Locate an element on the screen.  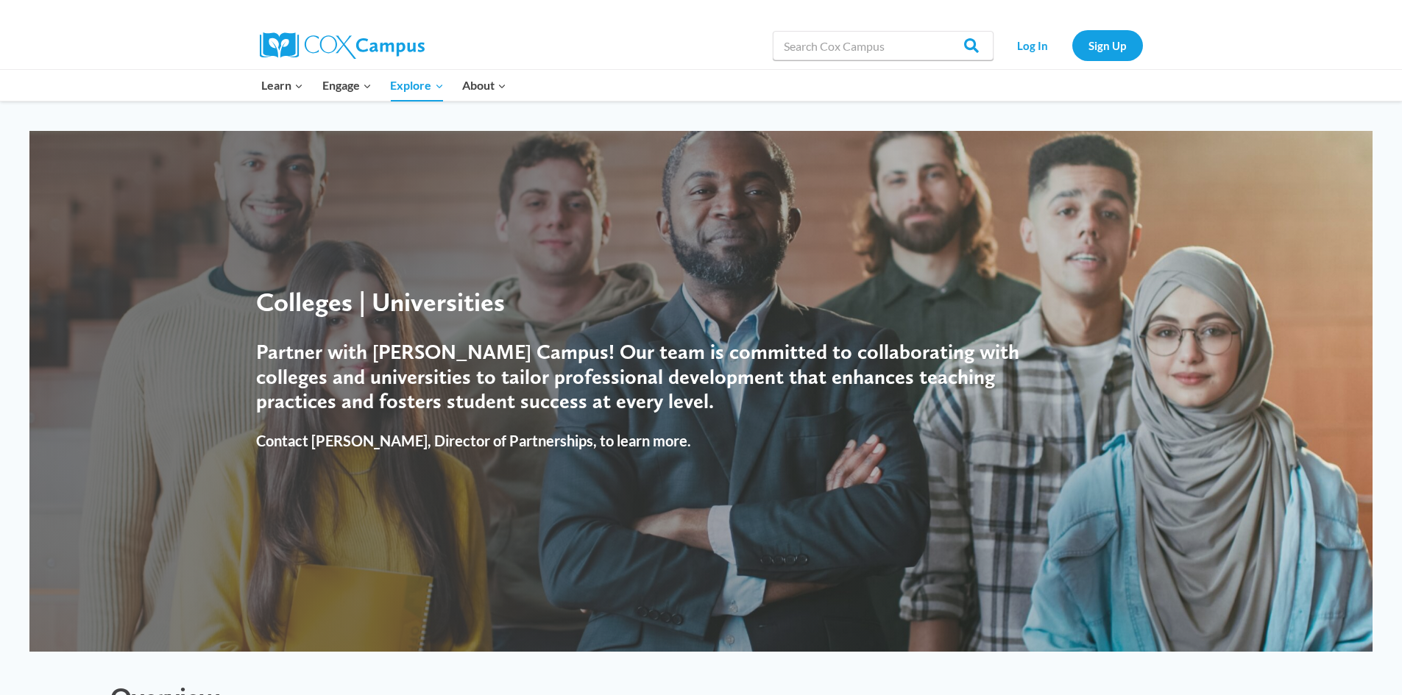
span: About is located at coordinates (484, 85).